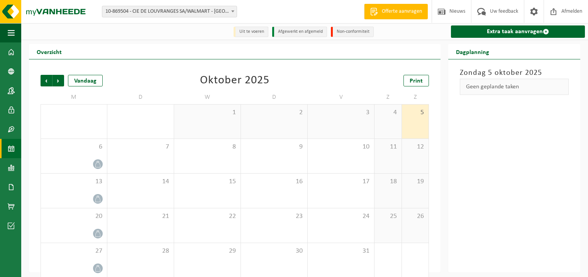 The image size is (588, 277). I want to click on span: 15, so click(207, 182).